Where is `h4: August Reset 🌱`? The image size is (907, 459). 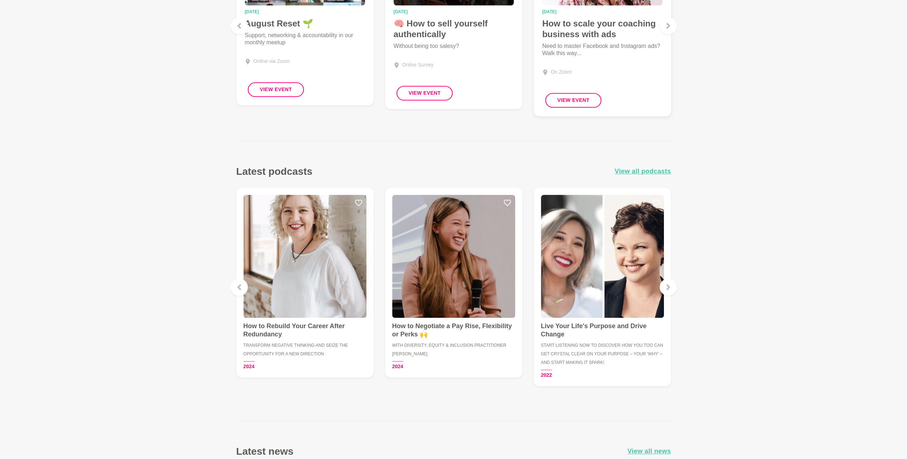
h4: August Reset 🌱 is located at coordinates (305, 24).